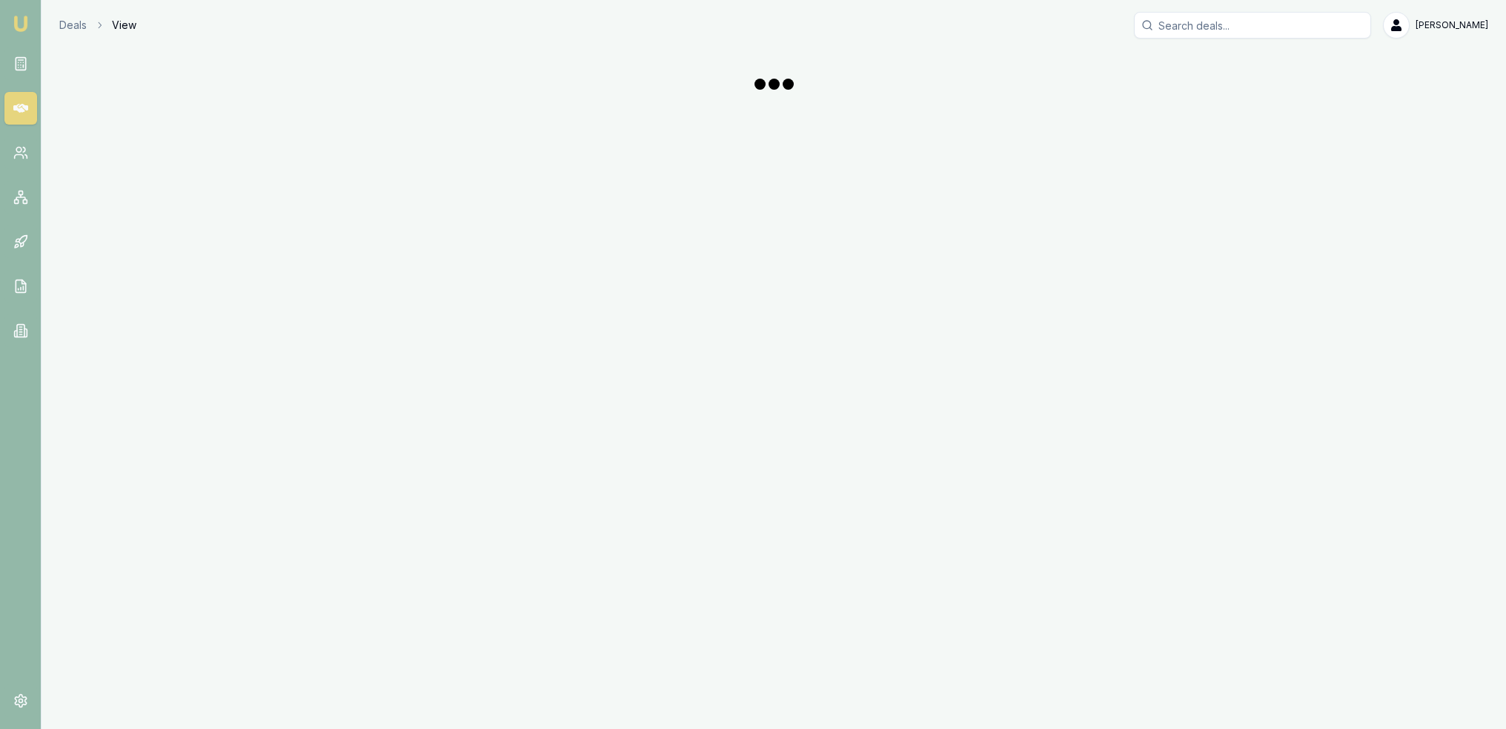 This screenshot has width=1506, height=729. What do you see at coordinates (73, 25) in the screenshot?
I see `a: Deals` at bounding box center [73, 25].